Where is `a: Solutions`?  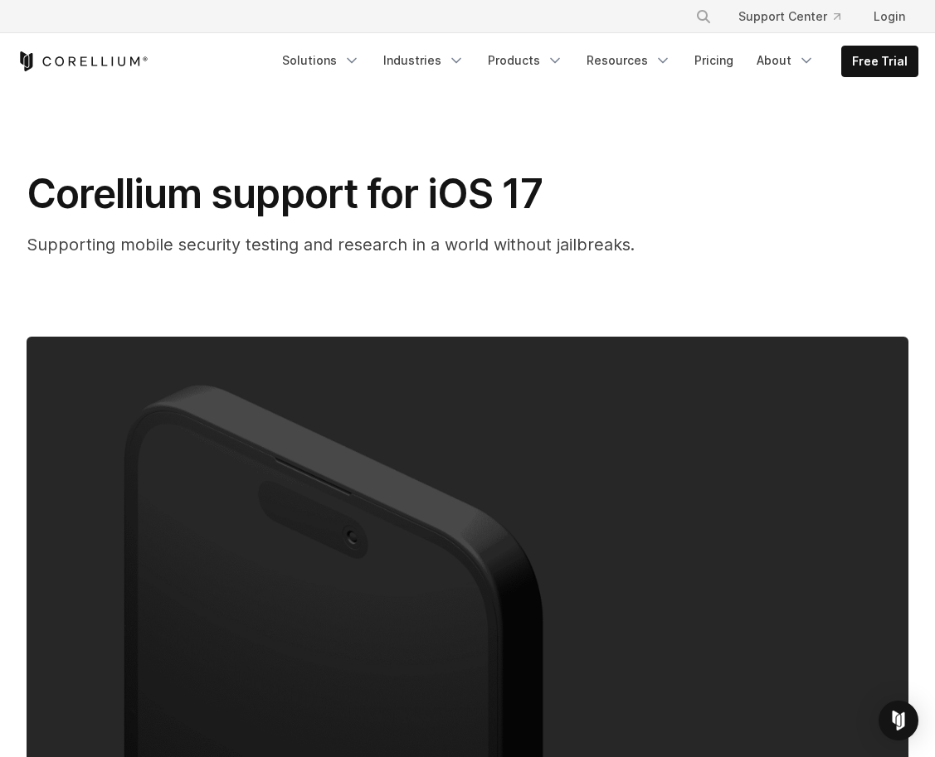
a: Solutions is located at coordinates (321, 61).